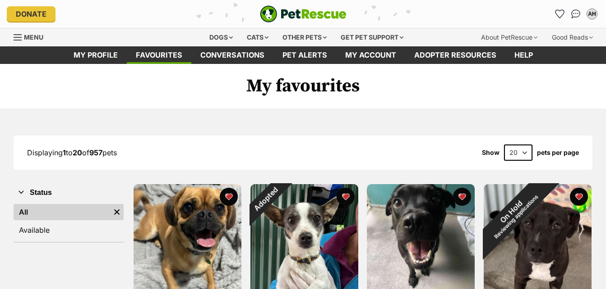 The height and width of the screenshot is (289, 606). Describe the element at coordinates (592, 14) in the screenshot. I see `div: AH` at that location.